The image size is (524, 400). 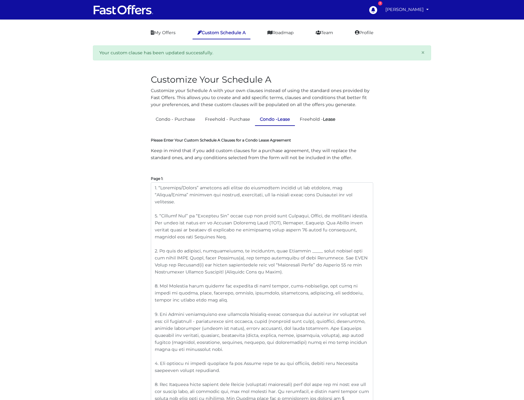 I want to click on a: My Offers, so click(x=163, y=33).